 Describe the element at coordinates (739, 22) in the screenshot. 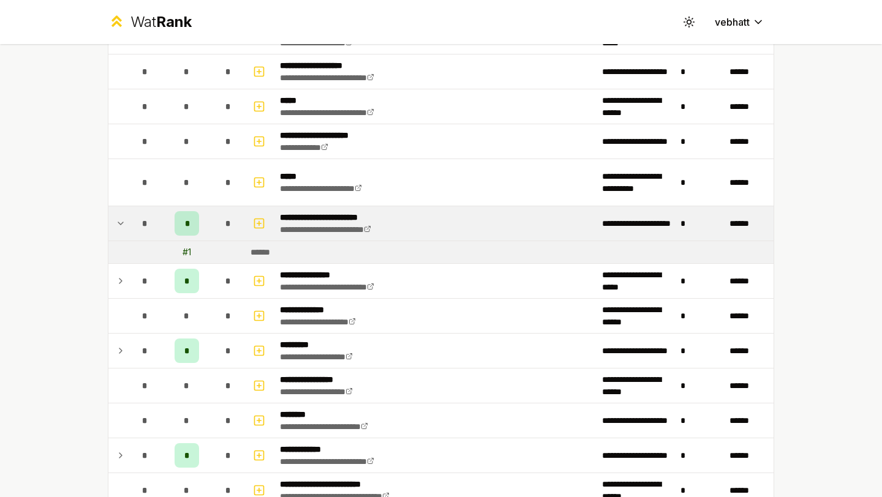

I see `button: vebhatt` at that location.